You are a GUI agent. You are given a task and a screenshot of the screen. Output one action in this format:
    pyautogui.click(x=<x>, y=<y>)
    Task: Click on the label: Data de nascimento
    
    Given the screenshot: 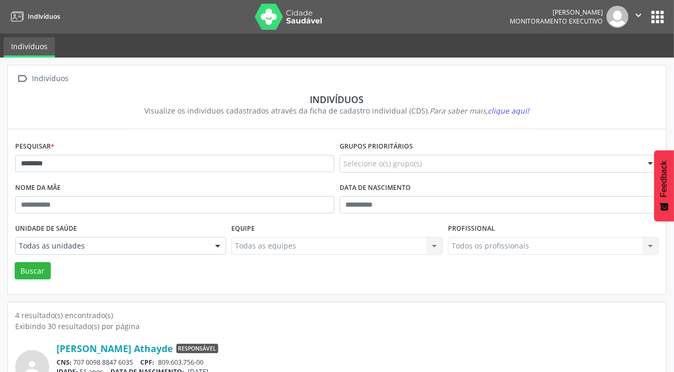 What is the action you would take?
    pyautogui.click(x=375, y=188)
    